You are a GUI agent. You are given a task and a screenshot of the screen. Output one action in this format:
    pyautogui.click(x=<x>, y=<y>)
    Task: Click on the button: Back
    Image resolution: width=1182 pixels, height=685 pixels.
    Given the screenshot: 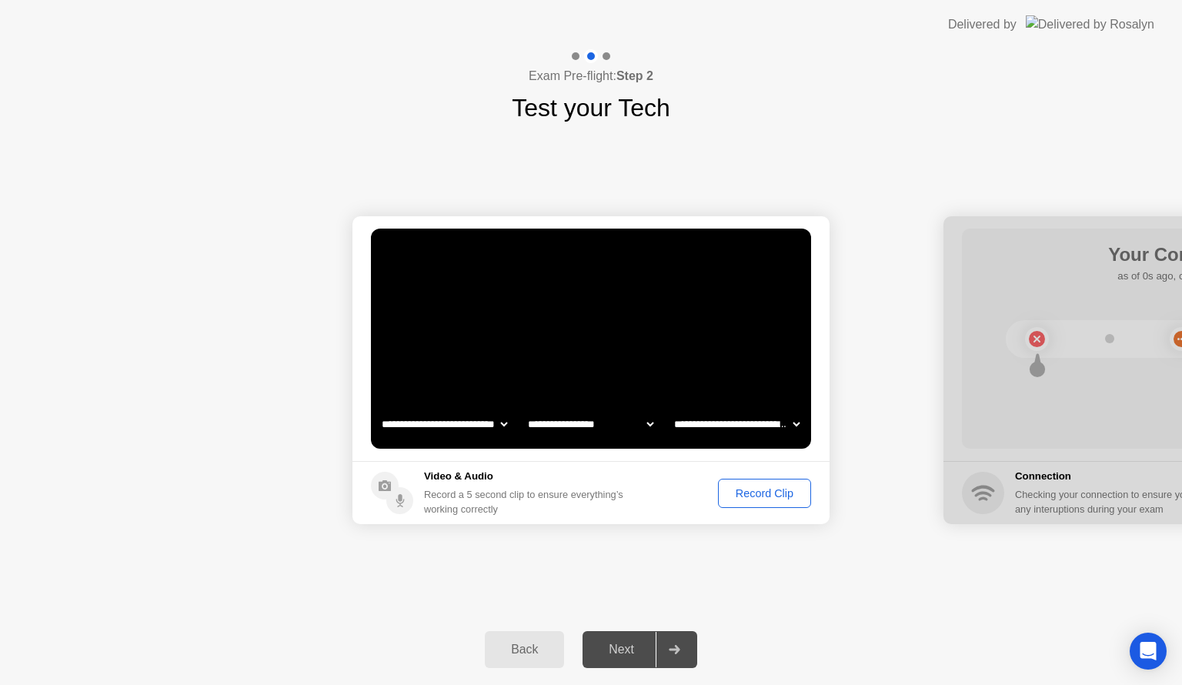 What is the action you would take?
    pyautogui.click(x=524, y=649)
    